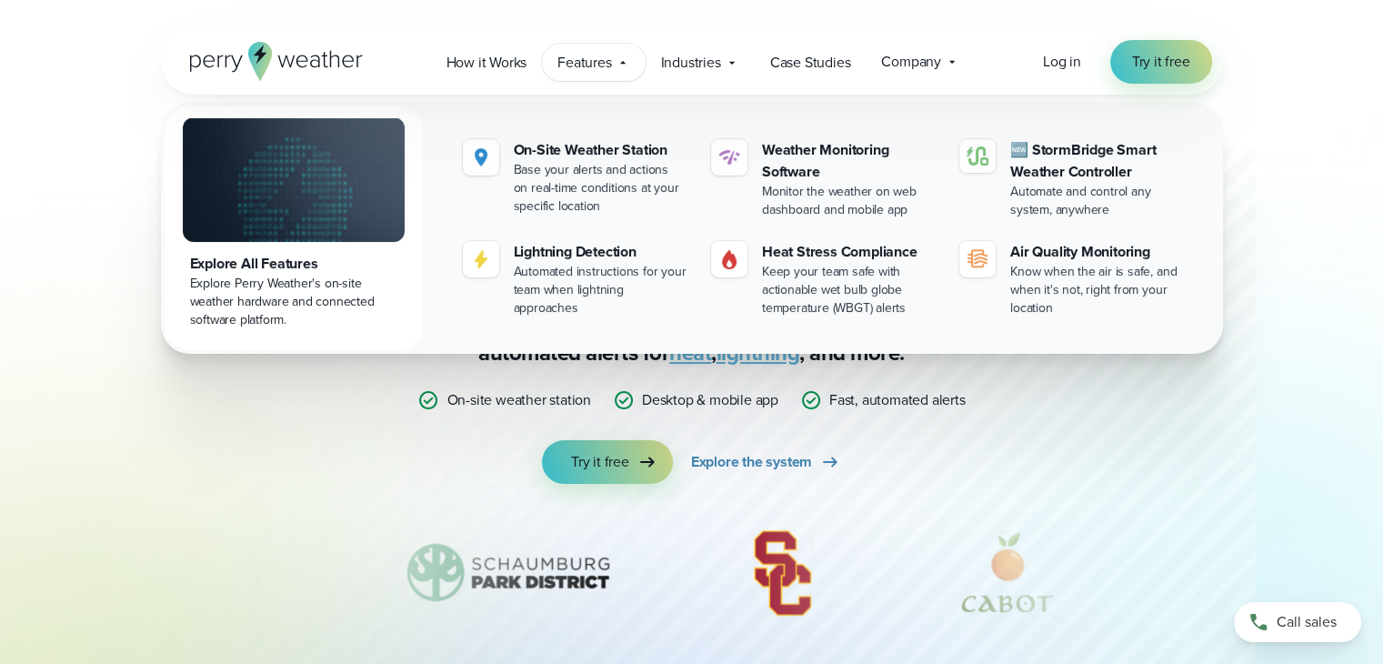 This screenshot has width=1383, height=664. I want to click on div: Explore Perry Weather's on-site weather hardware and connected software platform., so click(294, 302).